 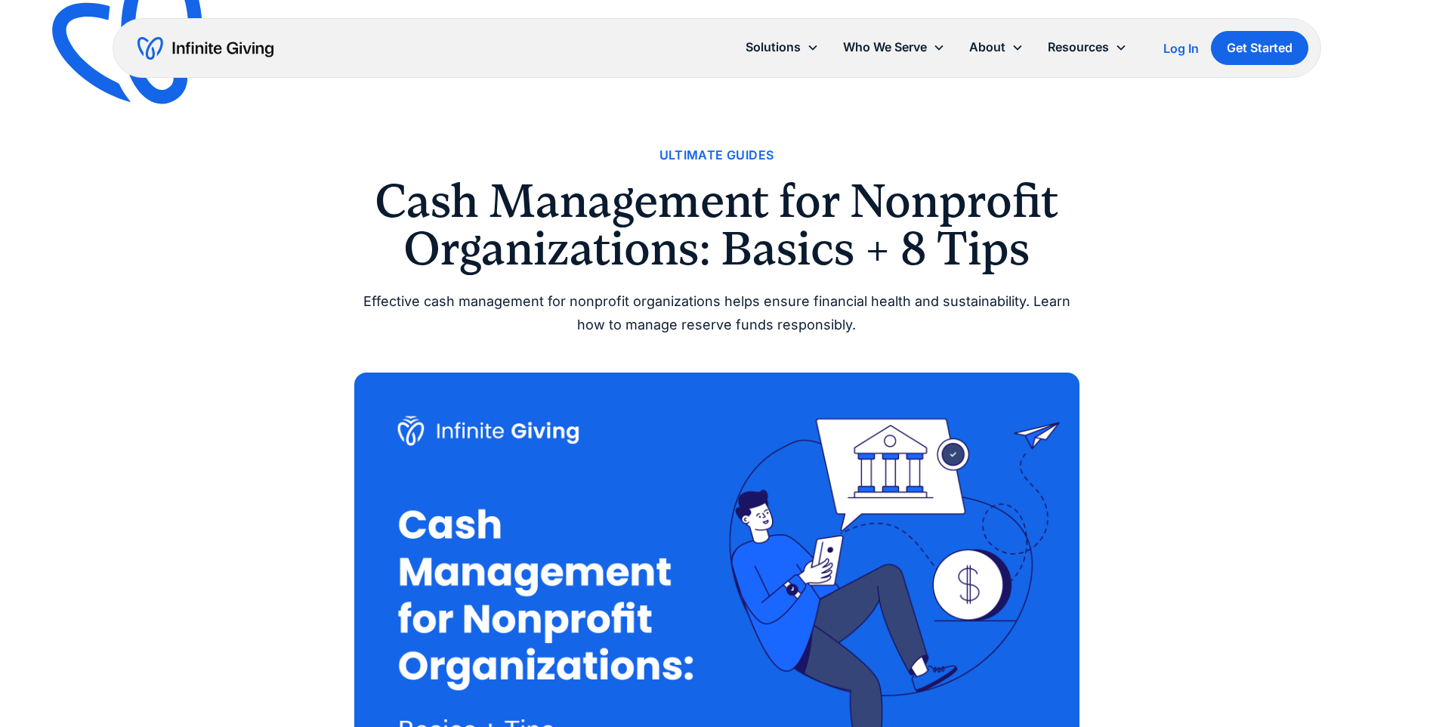 I want to click on a: Log In, so click(x=1181, y=48).